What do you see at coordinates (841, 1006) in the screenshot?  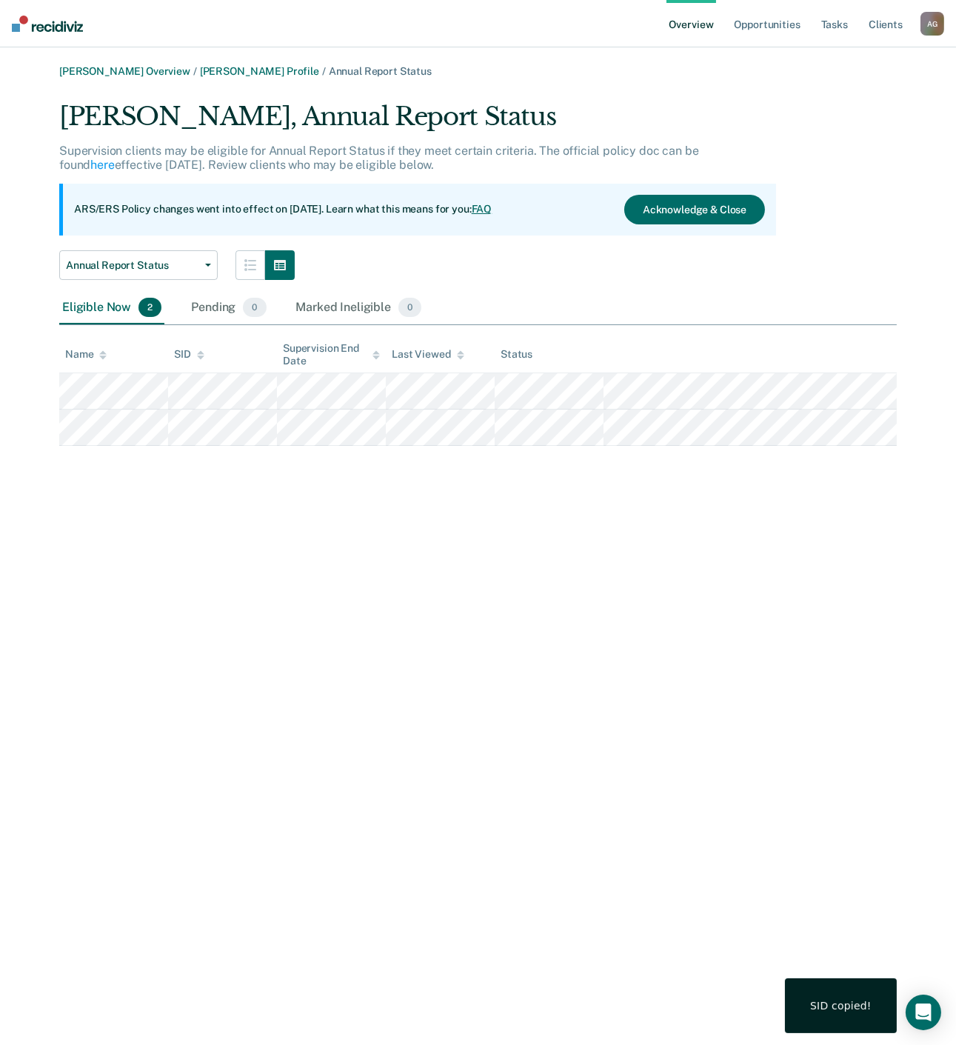 I see `div: SID copied!` at bounding box center [841, 1006].